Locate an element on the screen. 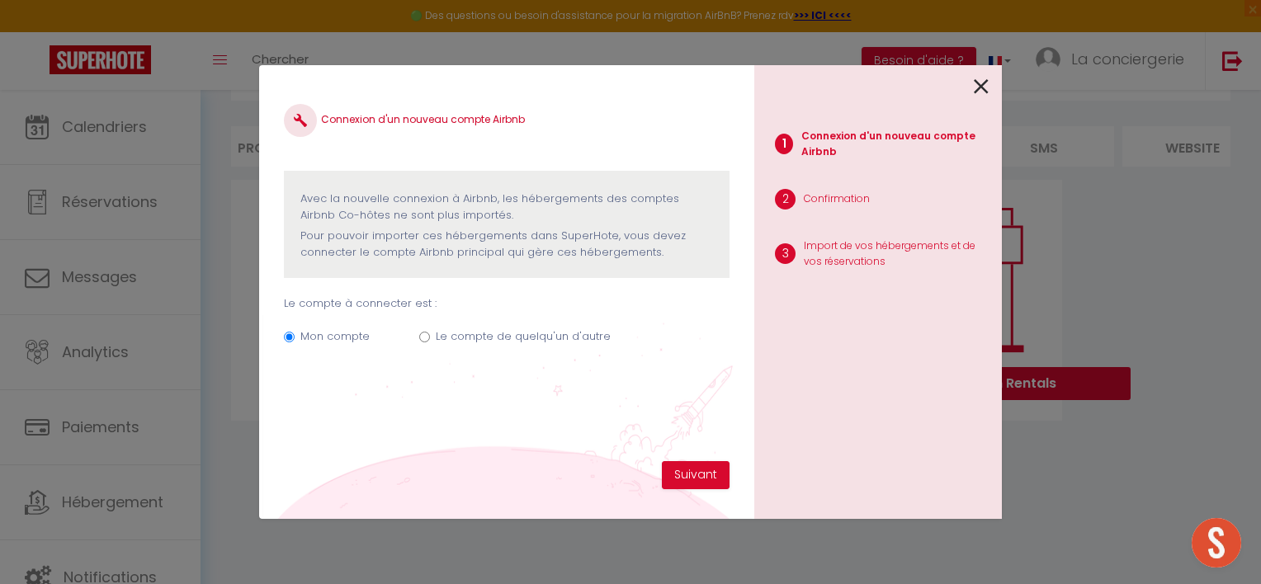  label: Mon compte is located at coordinates (335, 337).